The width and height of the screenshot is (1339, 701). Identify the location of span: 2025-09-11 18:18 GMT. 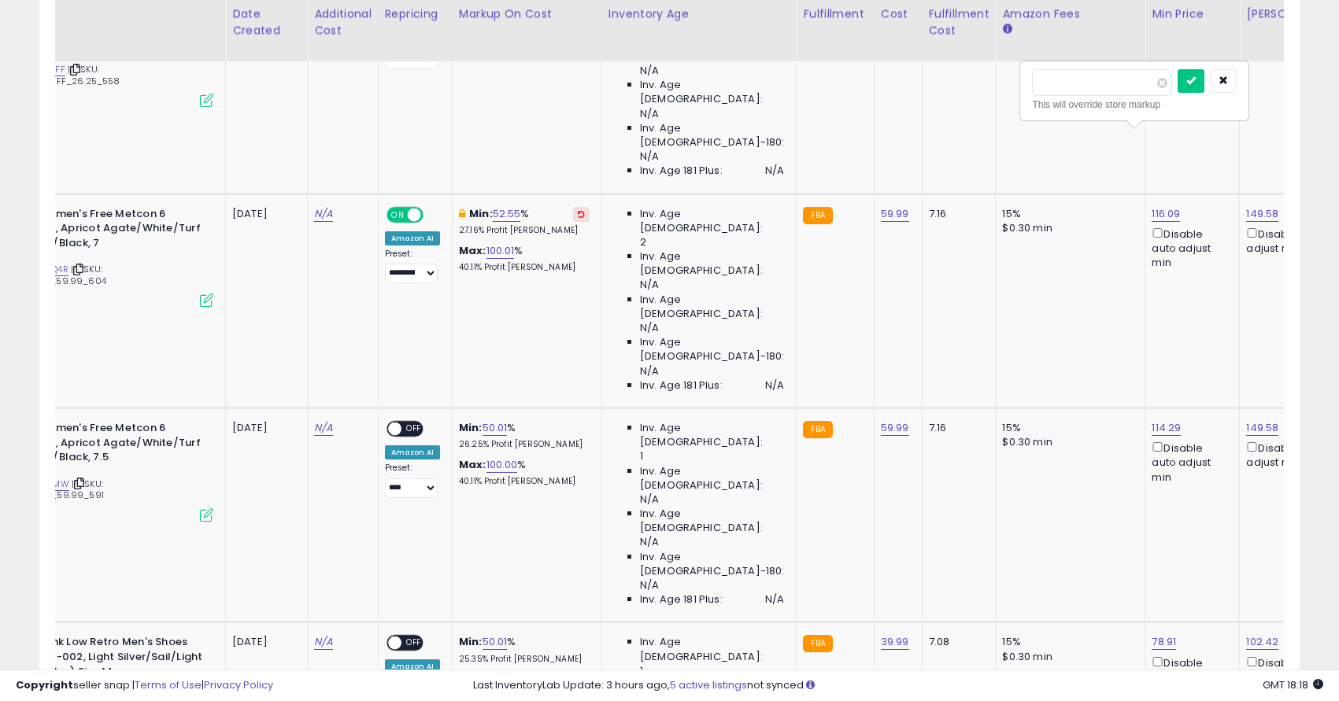
(1293, 685).